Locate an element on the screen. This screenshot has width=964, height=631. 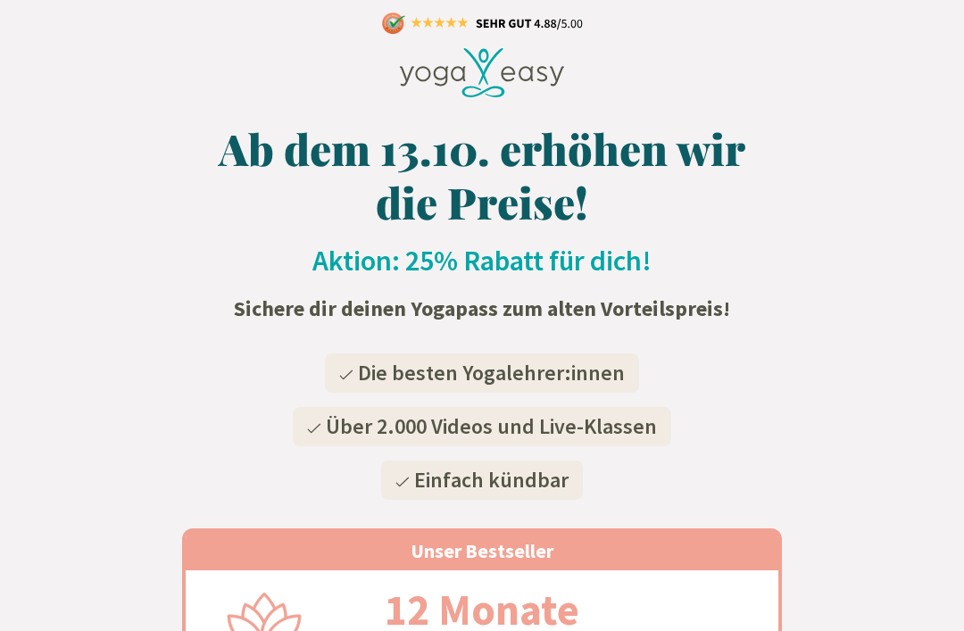
span: Über 2.000 Videos und Live-Klassen is located at coordinates (491, 426).